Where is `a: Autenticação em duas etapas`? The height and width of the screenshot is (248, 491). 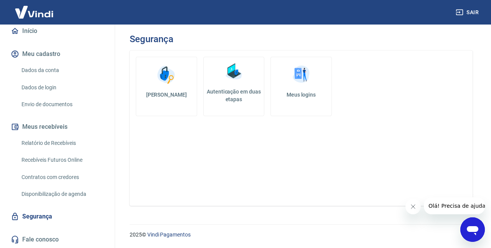 a: Autenticação em duas etapas is located at coordinates (234, 86).